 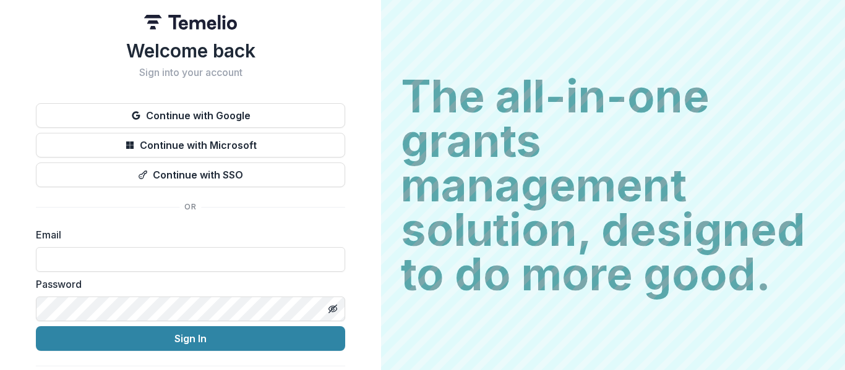 I want to click on button: Sign In, so click(x=190, y=339).